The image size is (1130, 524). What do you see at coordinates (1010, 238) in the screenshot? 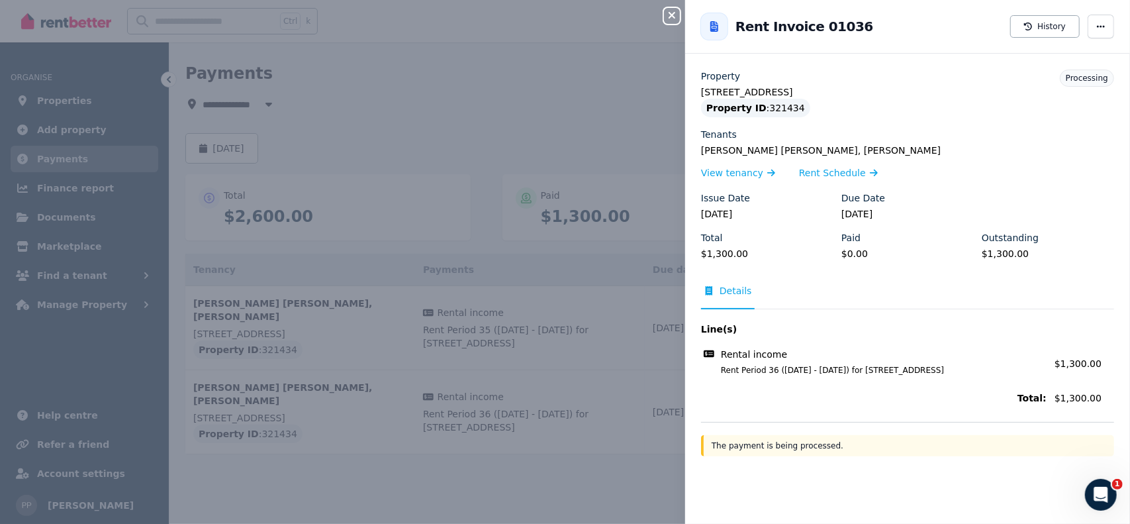
I see `label: Outstanding` at bounding box center [1010, 238].